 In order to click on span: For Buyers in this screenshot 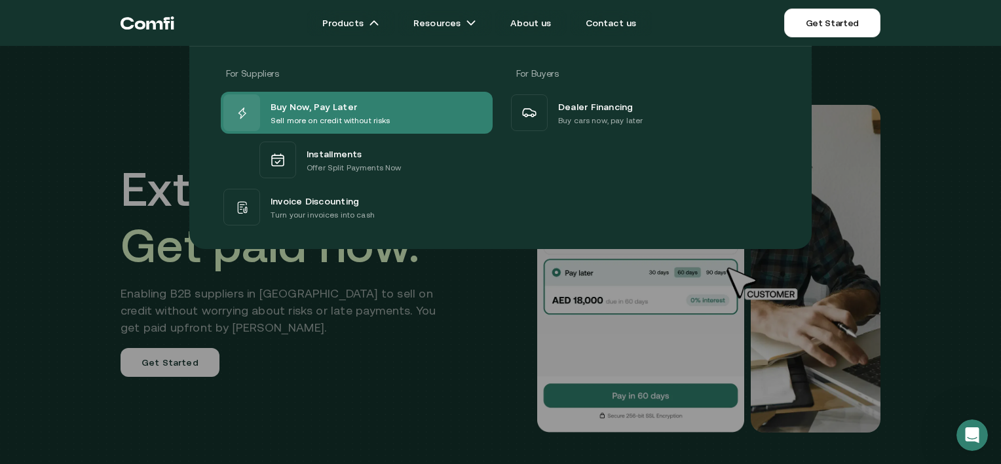, I will do `click(537, 73)`.